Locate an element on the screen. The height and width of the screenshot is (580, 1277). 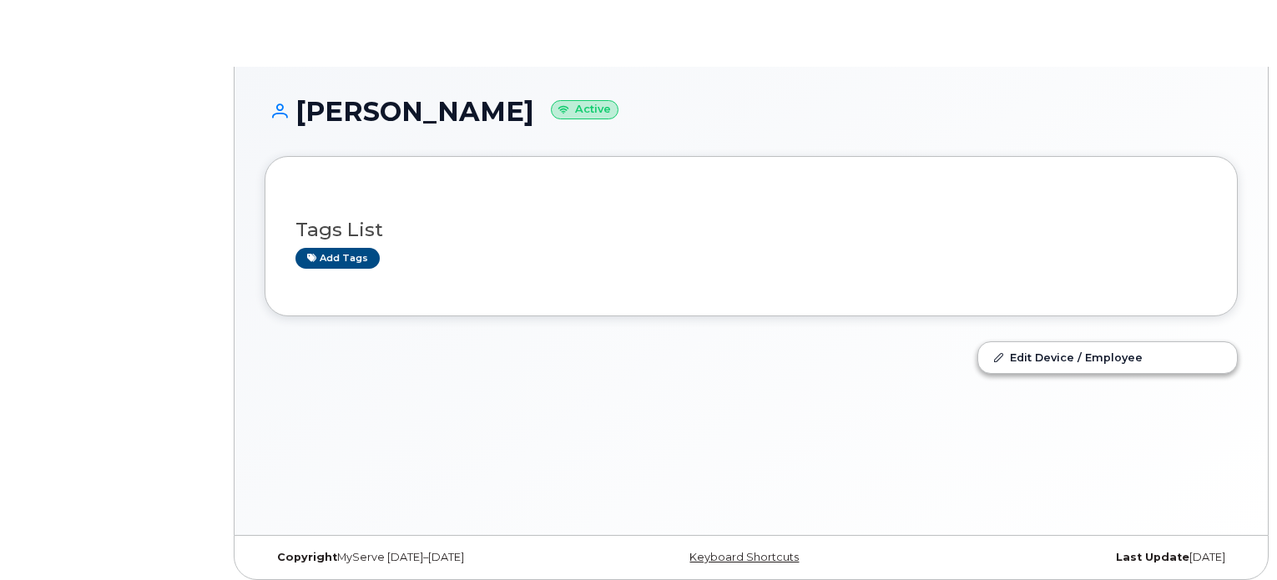
a: Keyboard Shortcuts is located at coordinates (744, 557).